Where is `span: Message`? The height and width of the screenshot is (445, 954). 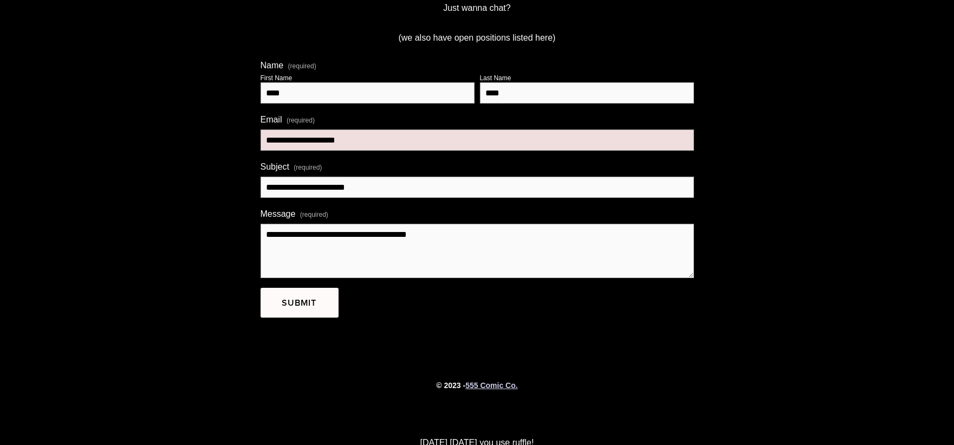
span: Message is located at coordinates (278, 214).